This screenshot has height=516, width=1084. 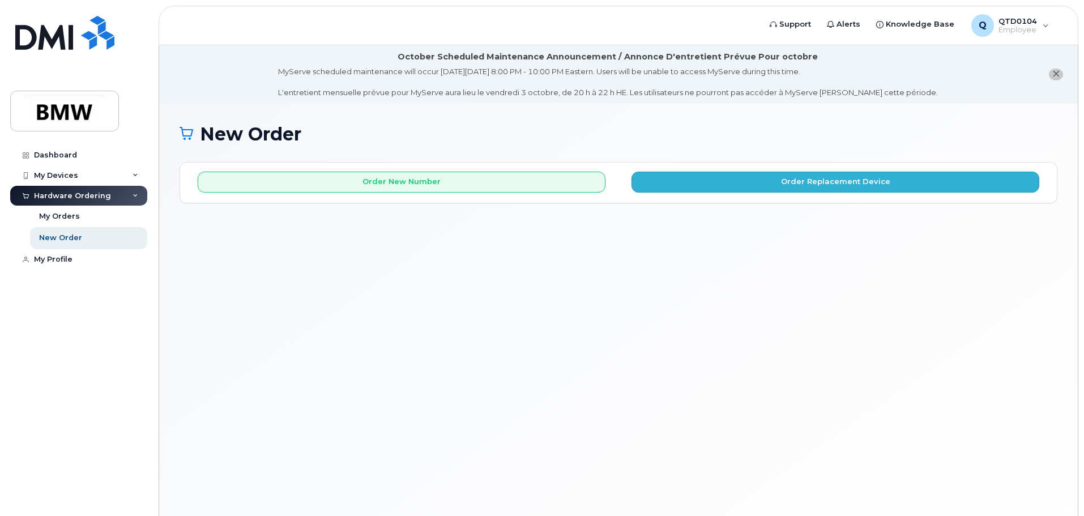 What do you see at coordinates (619, 134) in the screenshot?
I see `h1: New Order` at bounding box center [619, 134].